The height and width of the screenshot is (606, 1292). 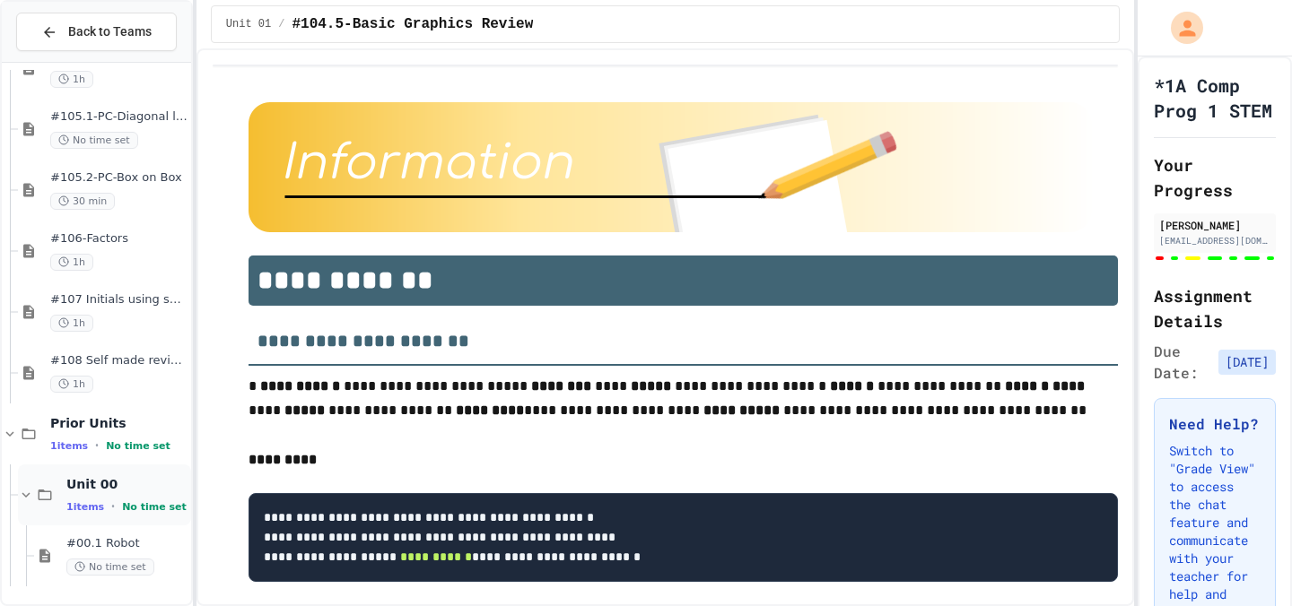 What do you see at coordinates (118, 178) in the screenshot?
I see `span: #105.2-PC-Box on Box` at bounding box center [118, 178].